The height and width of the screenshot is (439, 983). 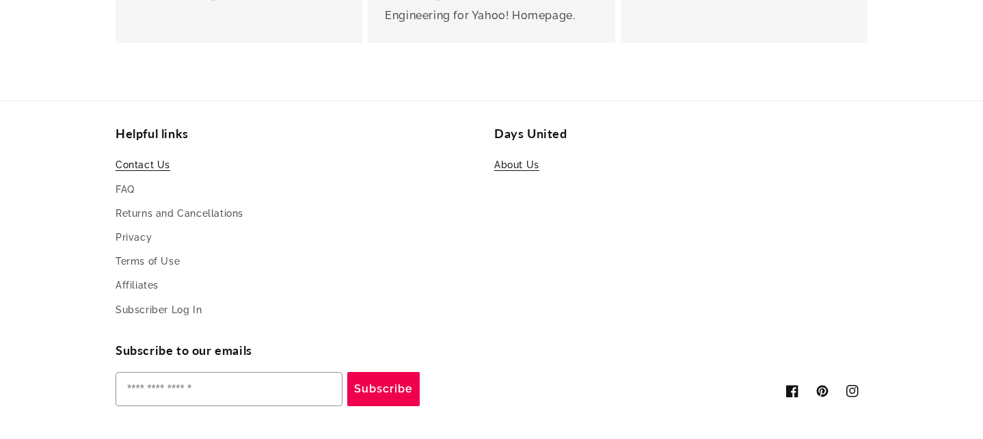 I want to click on h2: Days United, so click(x=681, y=133).